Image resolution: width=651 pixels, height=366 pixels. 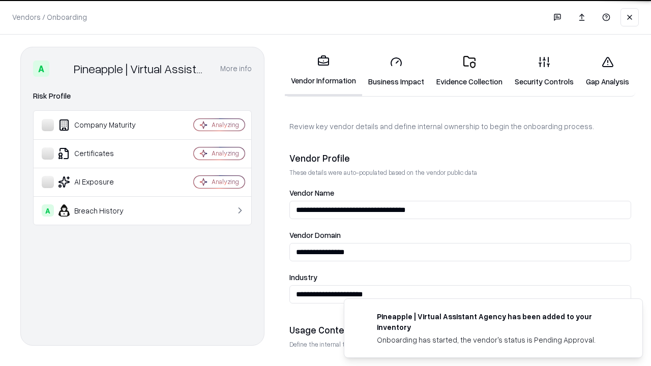 I want to click on label: Vendor Name, so click(x=460, y=193).